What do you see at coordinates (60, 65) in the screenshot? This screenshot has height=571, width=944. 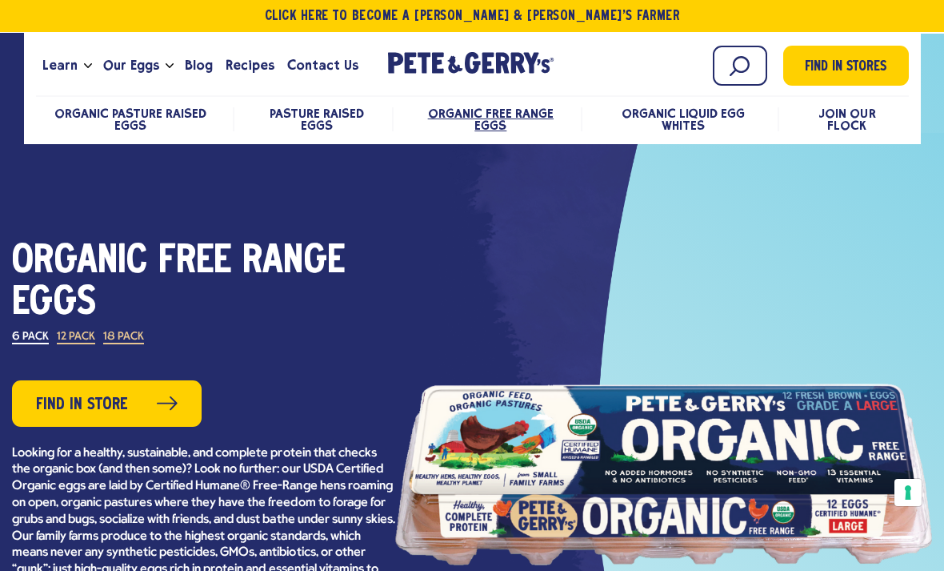 I see `span: Learn` at bounding box center [60, 65].